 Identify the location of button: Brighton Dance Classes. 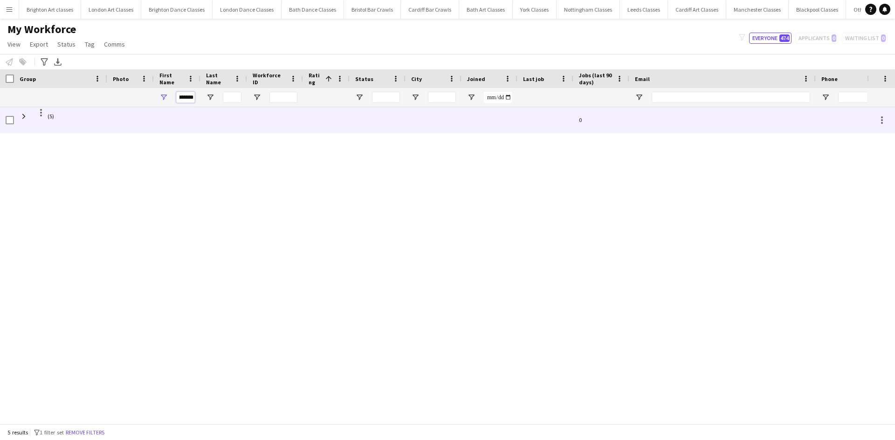
(177, 9).